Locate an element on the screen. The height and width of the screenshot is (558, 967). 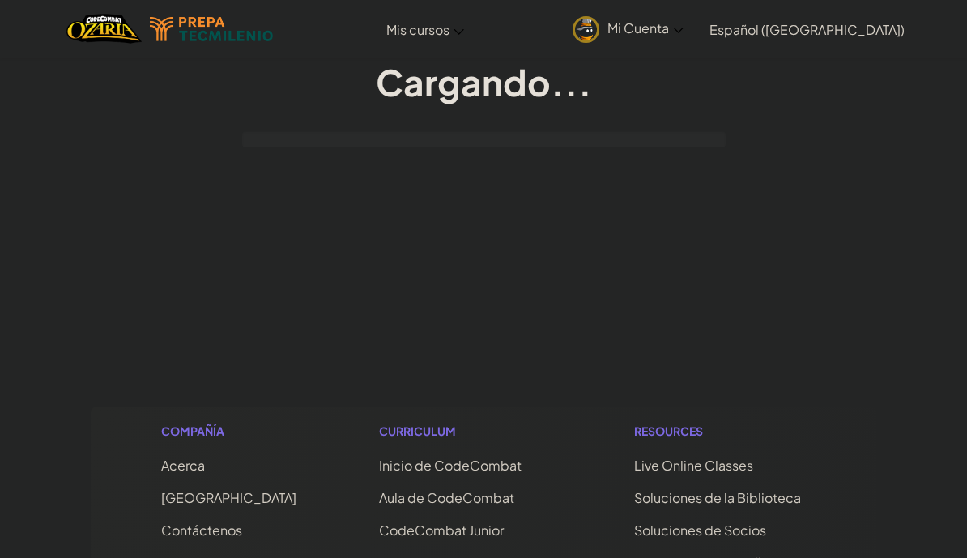
img: Home is located at coordinates (104, 28).